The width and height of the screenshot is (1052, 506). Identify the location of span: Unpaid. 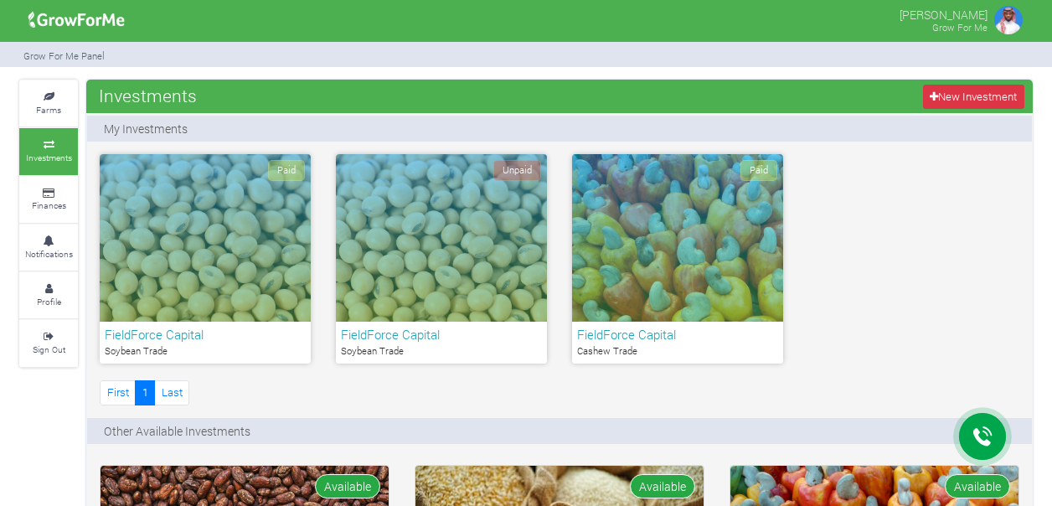
(517, 170).